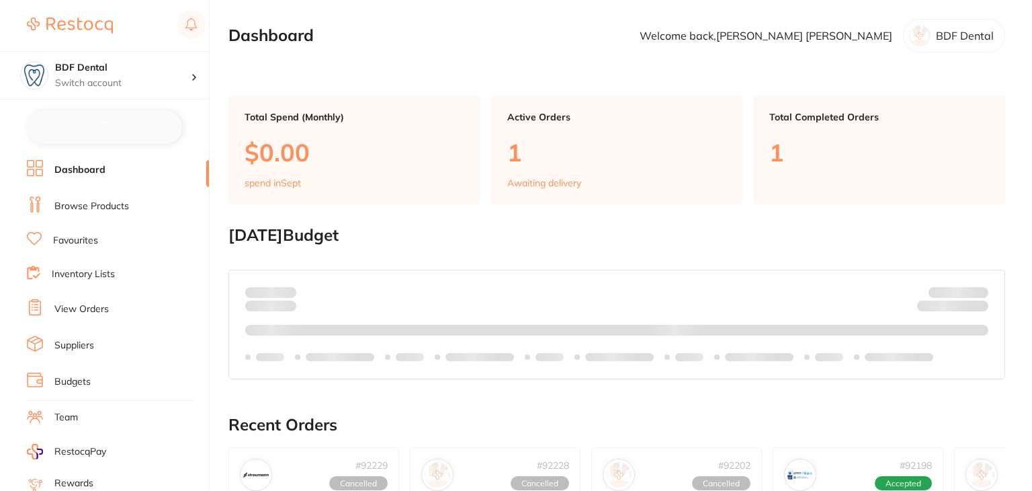 The image size is (1032, 491). I want to click on h2: Recent Orders, so click(617, 425).